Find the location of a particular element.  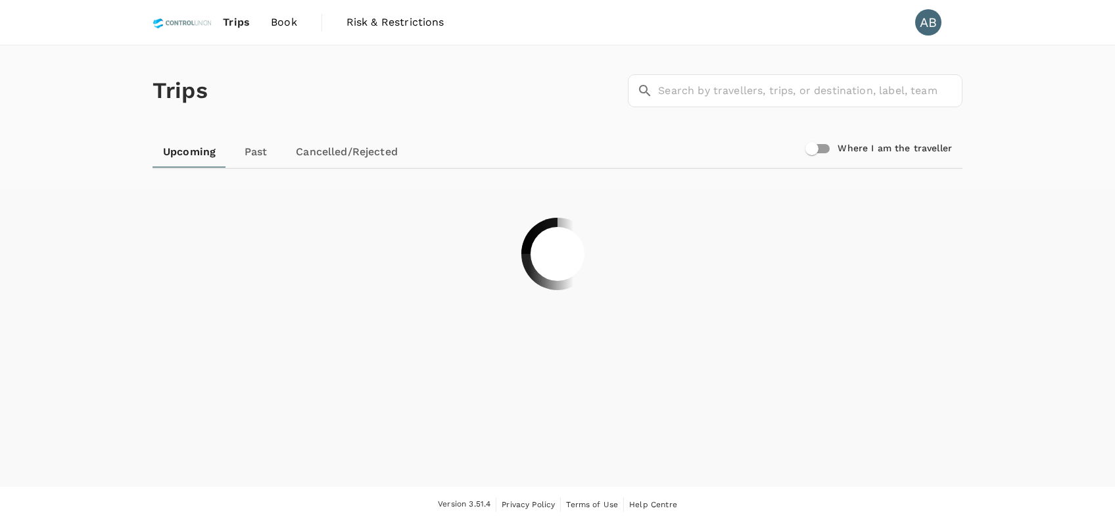

a: Privacy Policy is located at coordinates (528, 504).